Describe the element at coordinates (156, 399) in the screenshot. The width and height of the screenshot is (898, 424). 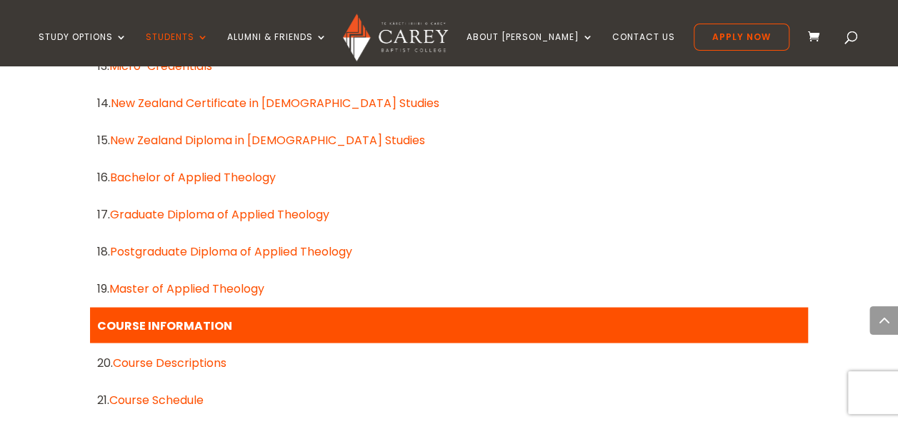
I see `a: Course Schedule` at that location.